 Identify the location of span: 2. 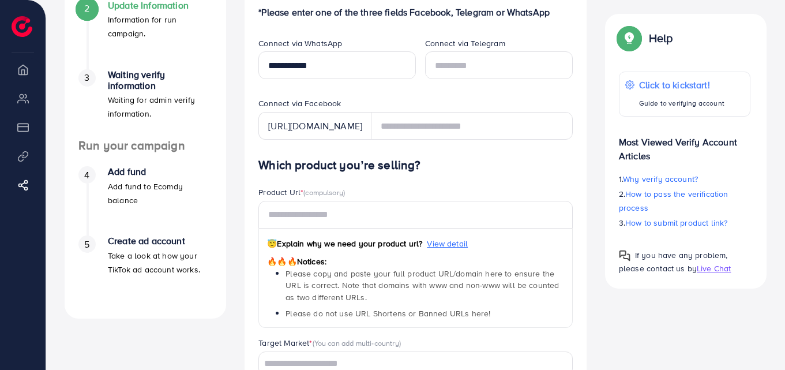
(86, 8).